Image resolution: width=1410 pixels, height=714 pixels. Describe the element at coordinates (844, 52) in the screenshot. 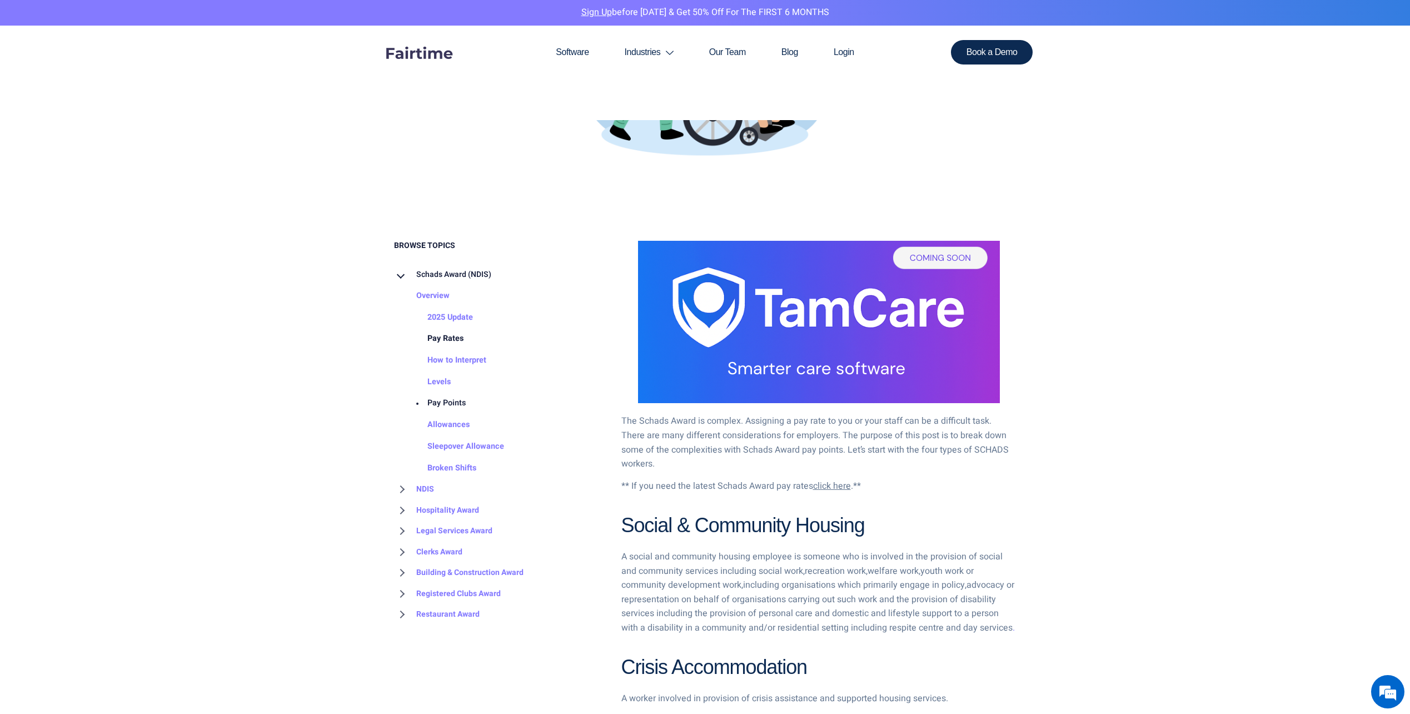

I see `a: Login` at that location.